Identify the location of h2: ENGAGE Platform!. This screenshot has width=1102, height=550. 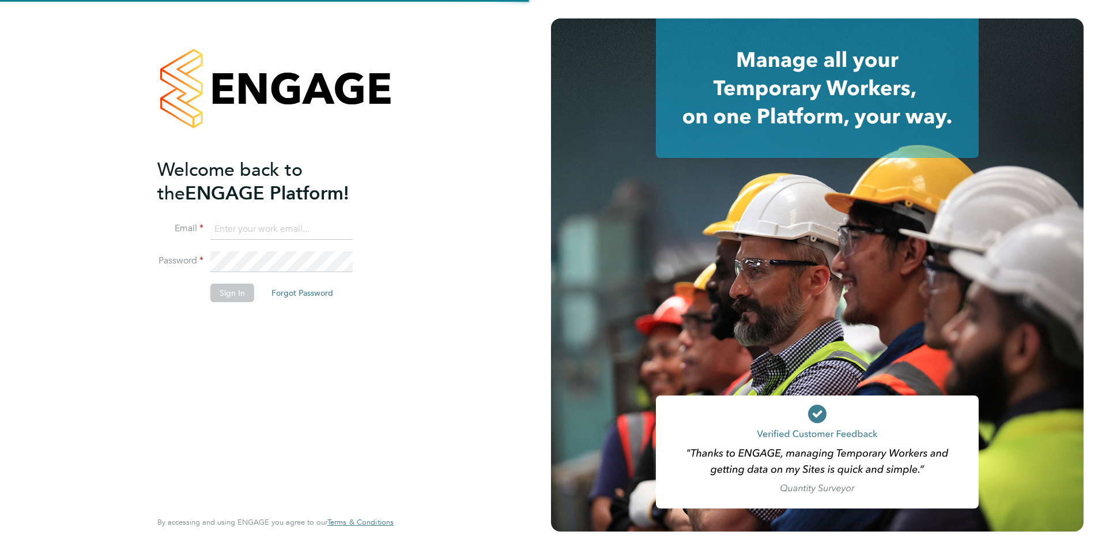
(270, 182).